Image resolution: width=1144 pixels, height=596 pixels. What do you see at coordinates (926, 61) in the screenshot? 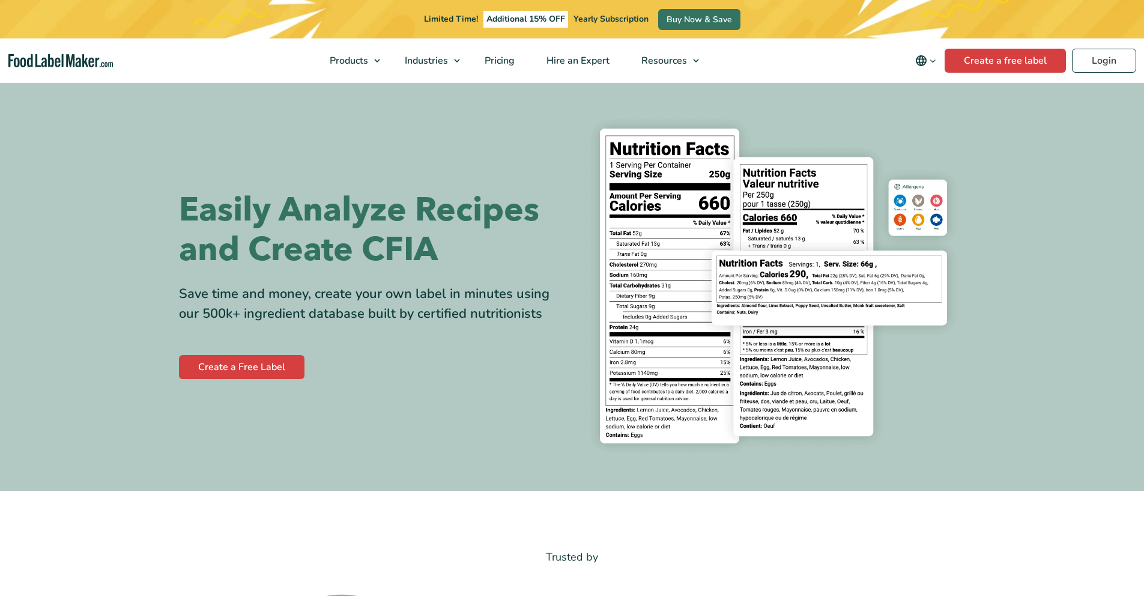
I see `button: Change language` at bounding box center [926, 61].